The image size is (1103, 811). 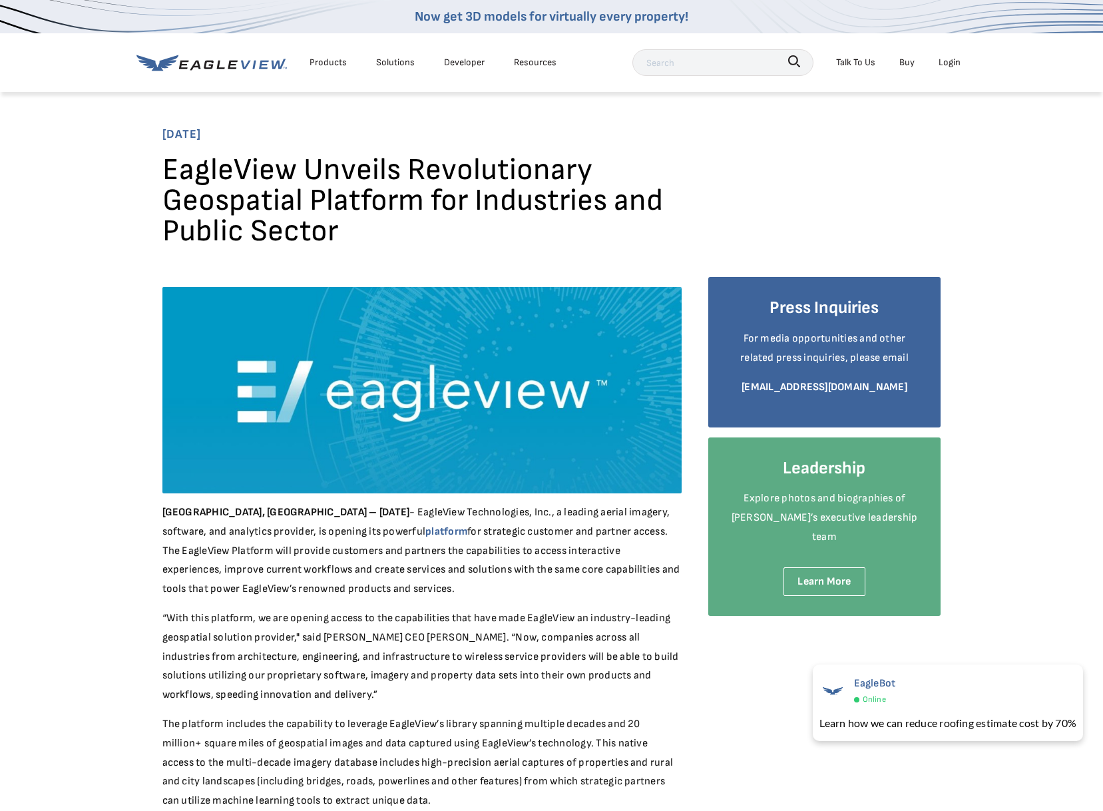 I want to click on a: Buy, so click(x=906, y=62).